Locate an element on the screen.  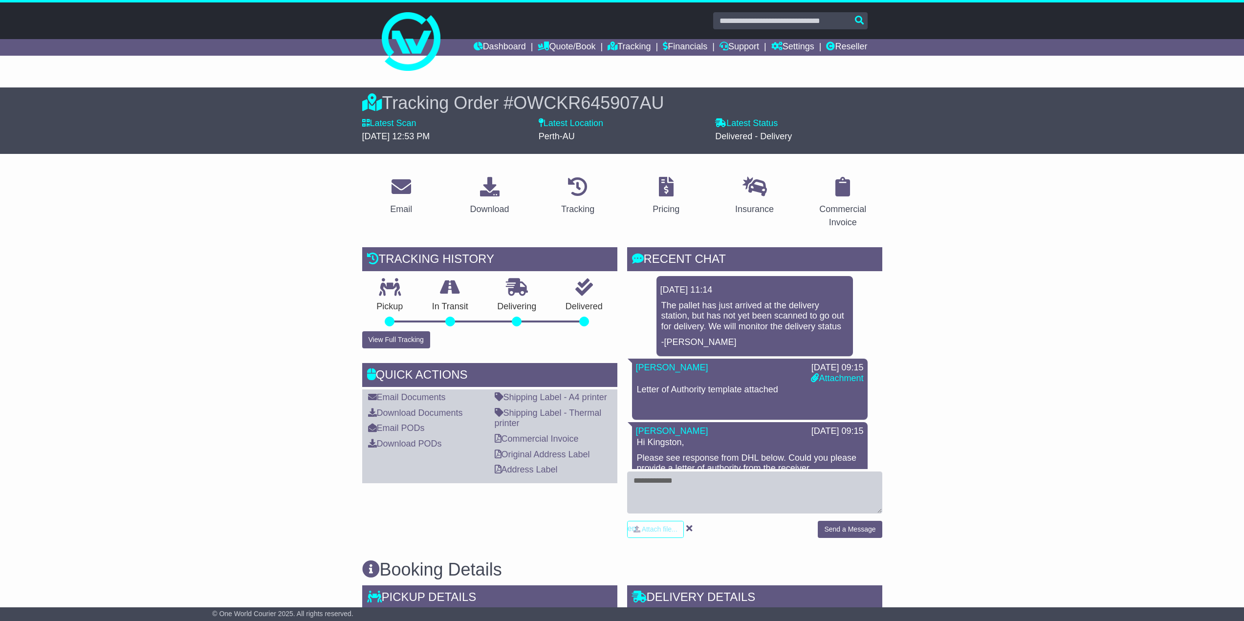
a: Shipping Label - Thermal printer is located at coordinates (548, 418).